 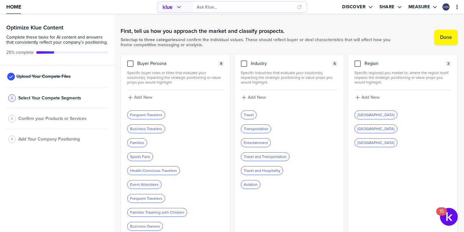 What do you see at coordinates (420, 7) in the screenshot?
I see `label: Measure` at bounding box center [420, 7].